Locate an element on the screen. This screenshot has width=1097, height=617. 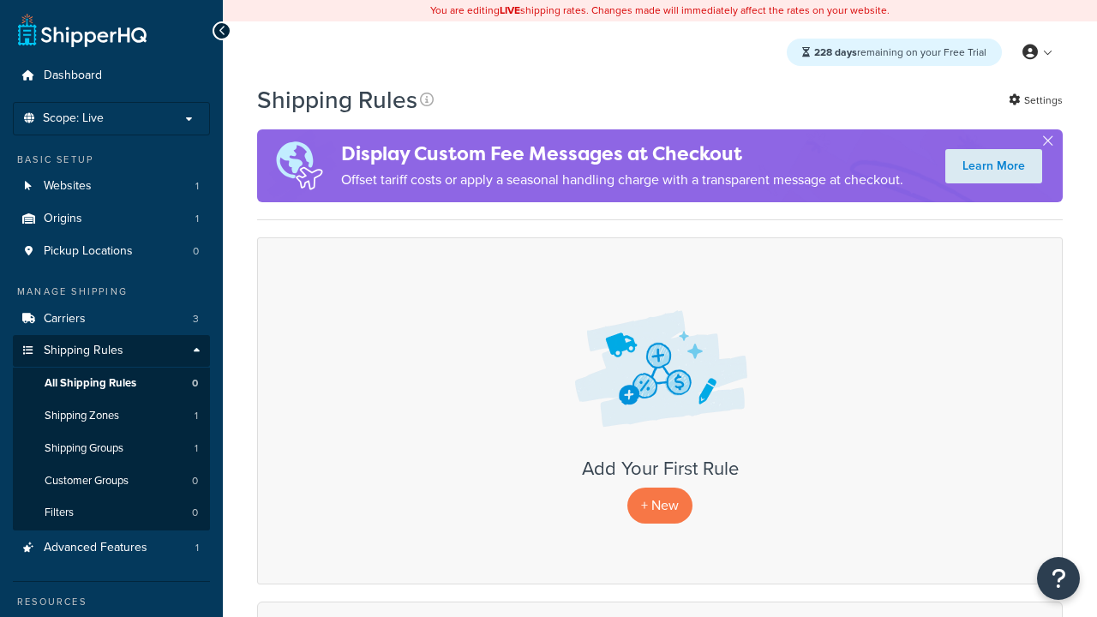
li: Advanced Features is located at coordinates (111, 548).